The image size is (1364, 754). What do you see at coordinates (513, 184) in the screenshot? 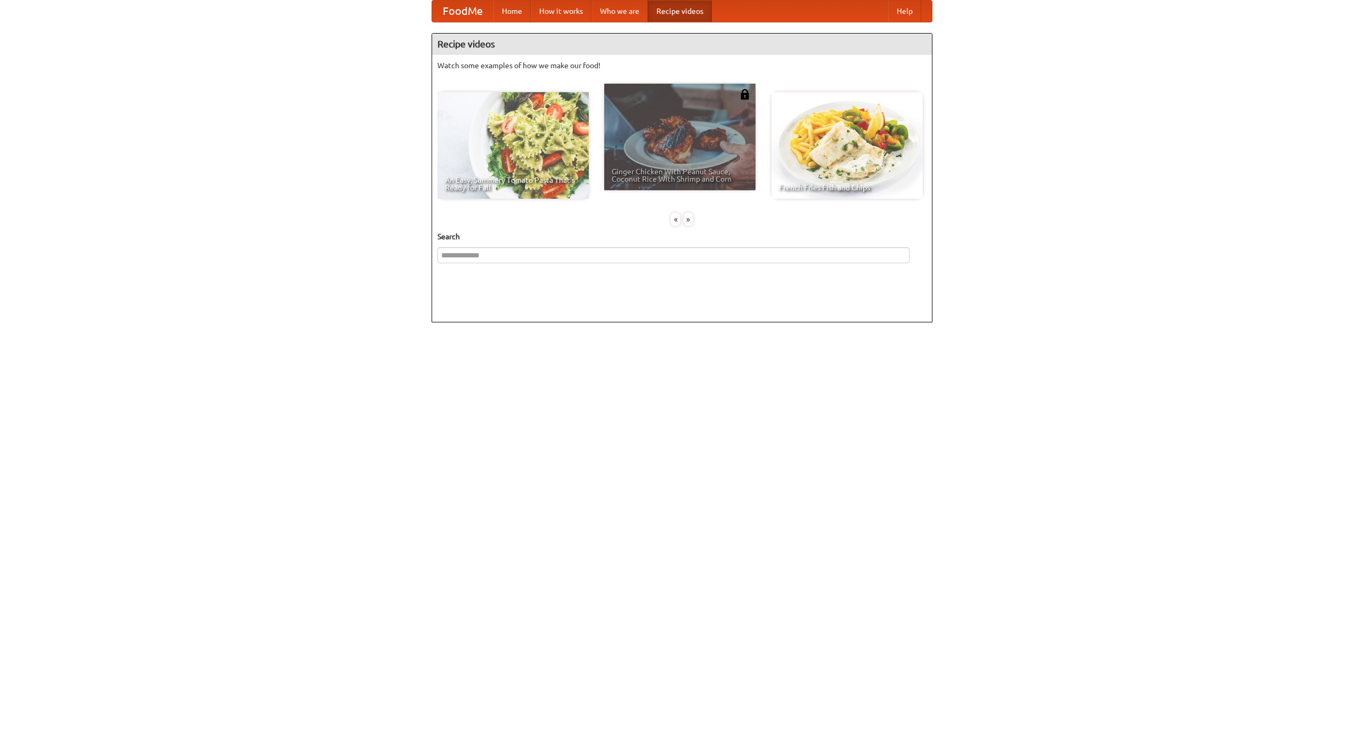
I see `span: An Easy, Summery Tomato Pasta That's Ready for Fall` at bounding box center [513, 184].